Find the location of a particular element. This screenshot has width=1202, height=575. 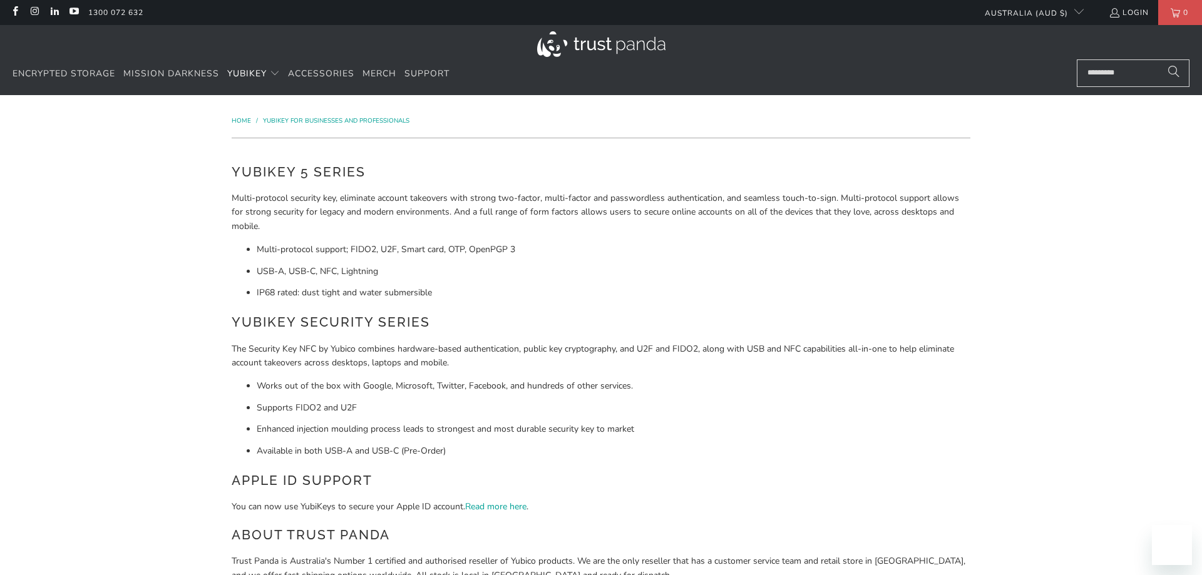

a: Support is located at coordinates (427, 74).